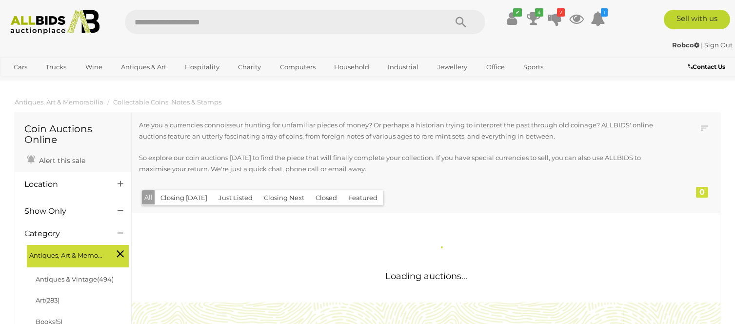 This screenshot has width=735, height=324. Describe the element at coordinates (73, 134) in the screenshot. I see `h1: Coin Auctions Online` at that location.